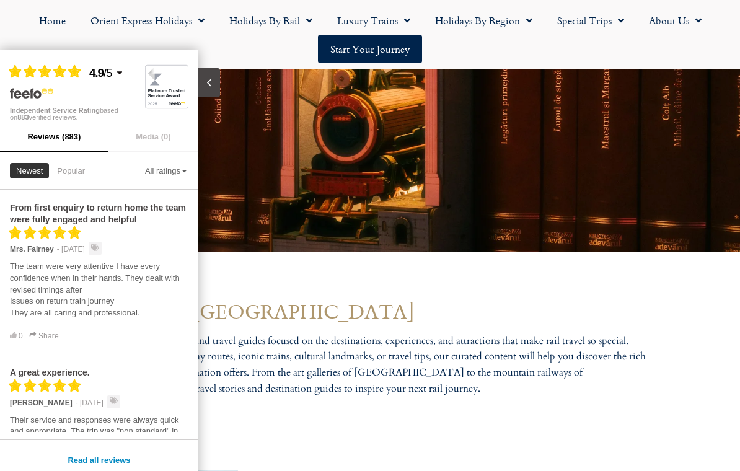 This screenshot has height=471, width=740. I want to click on a: Luxury Trains, so click(374, 20).